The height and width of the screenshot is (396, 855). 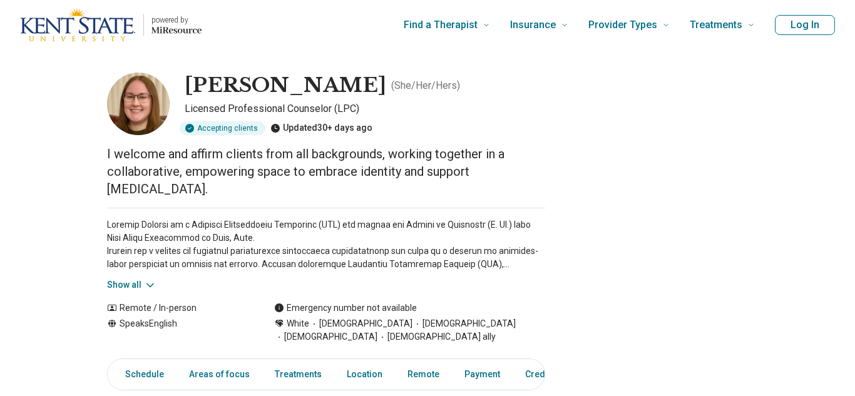 I want to click on button: Show all, so click(x=131, y=285).